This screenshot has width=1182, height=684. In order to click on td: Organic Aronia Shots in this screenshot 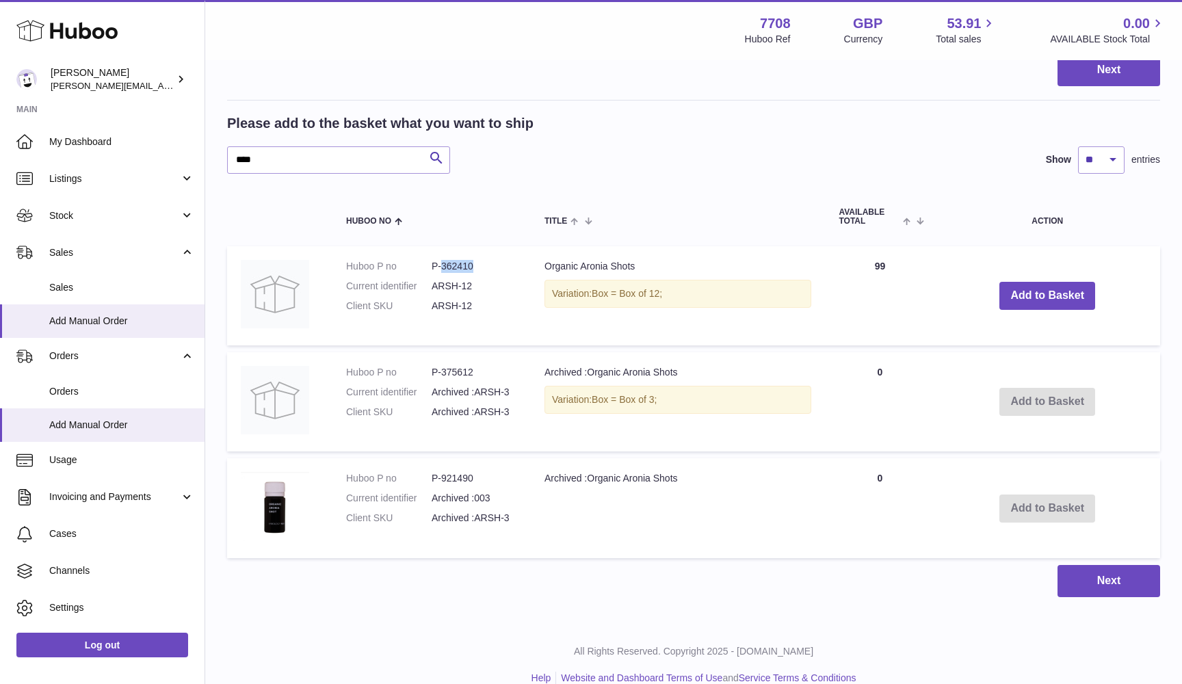, I will do `click(678, 296)`.